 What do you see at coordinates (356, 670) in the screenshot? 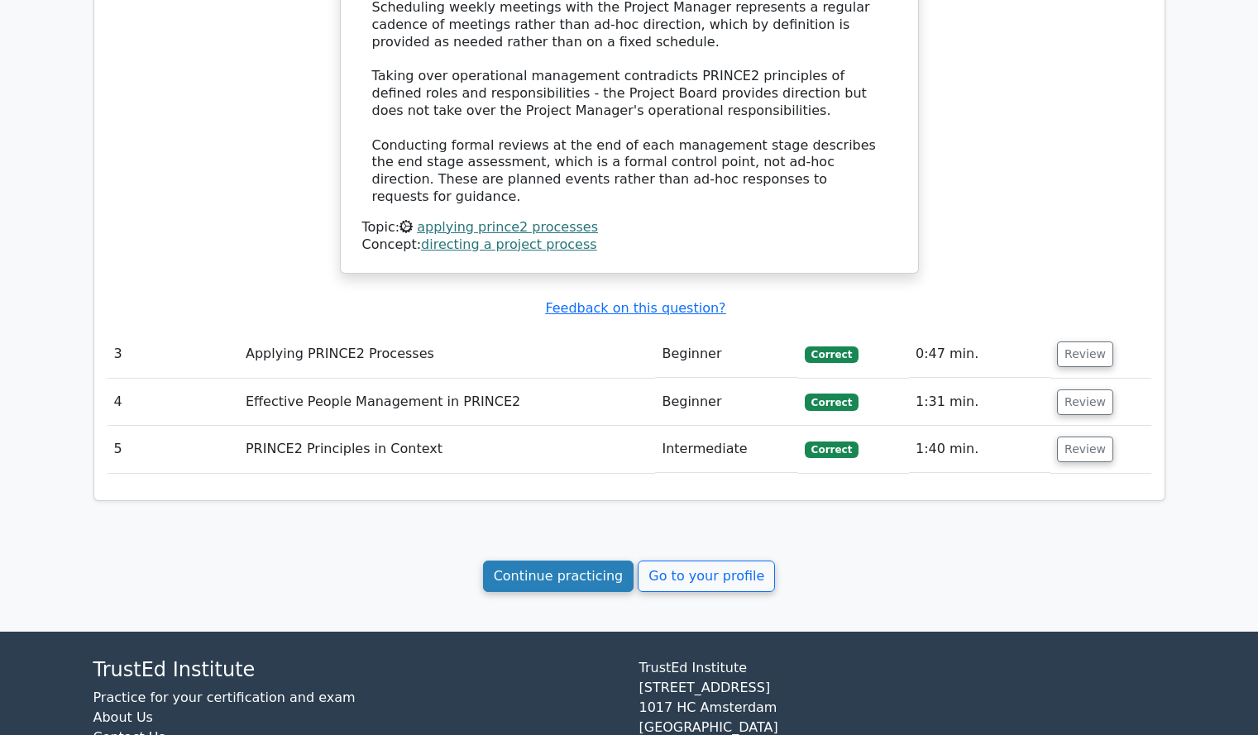
I see `h4: TrustEd Institute` at bounding box center [356, 670].